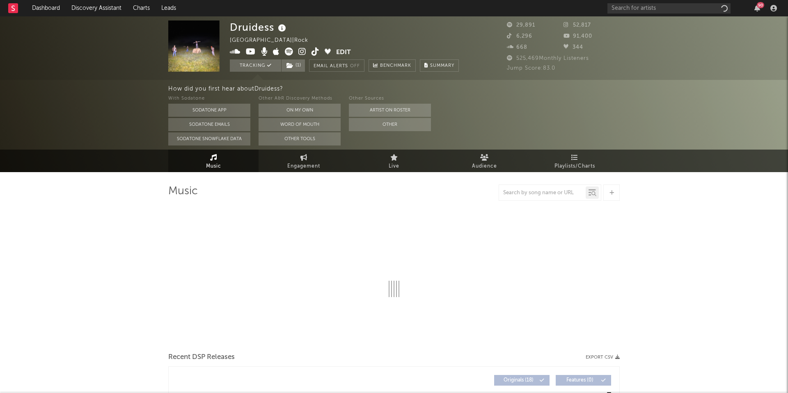 The height and width of the screenshot is (393, 788). Describe the element at coordinates (392, 66) in the screenshot. I see `a: Benchmark` at that location.